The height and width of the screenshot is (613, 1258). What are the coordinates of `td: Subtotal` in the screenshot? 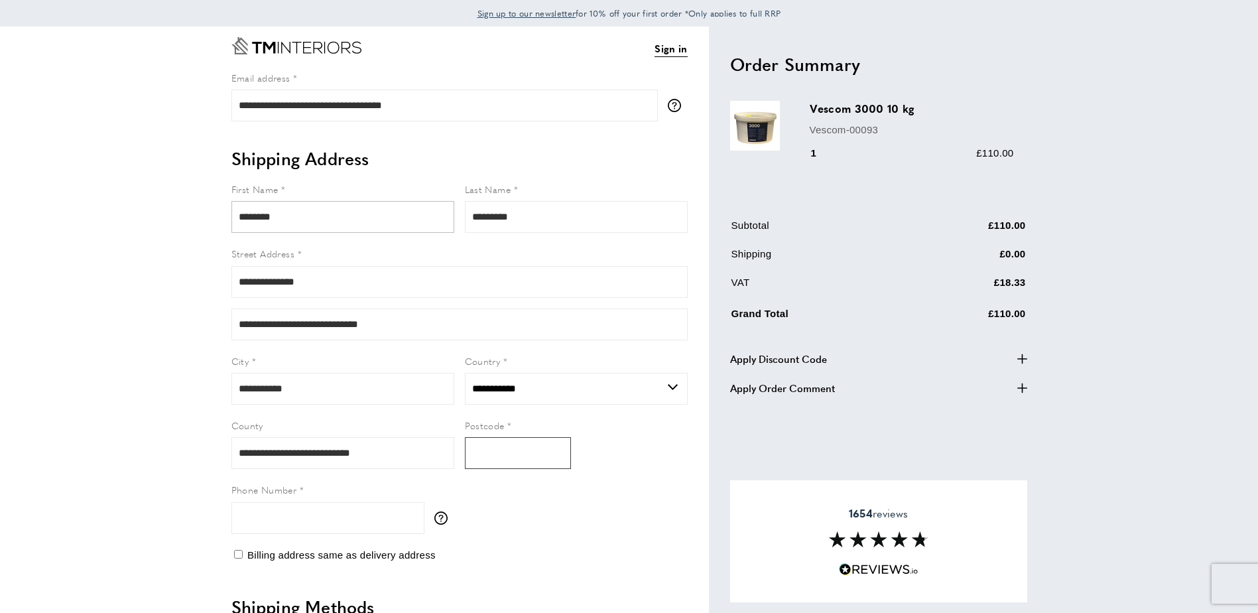 It's located at (820, 230).